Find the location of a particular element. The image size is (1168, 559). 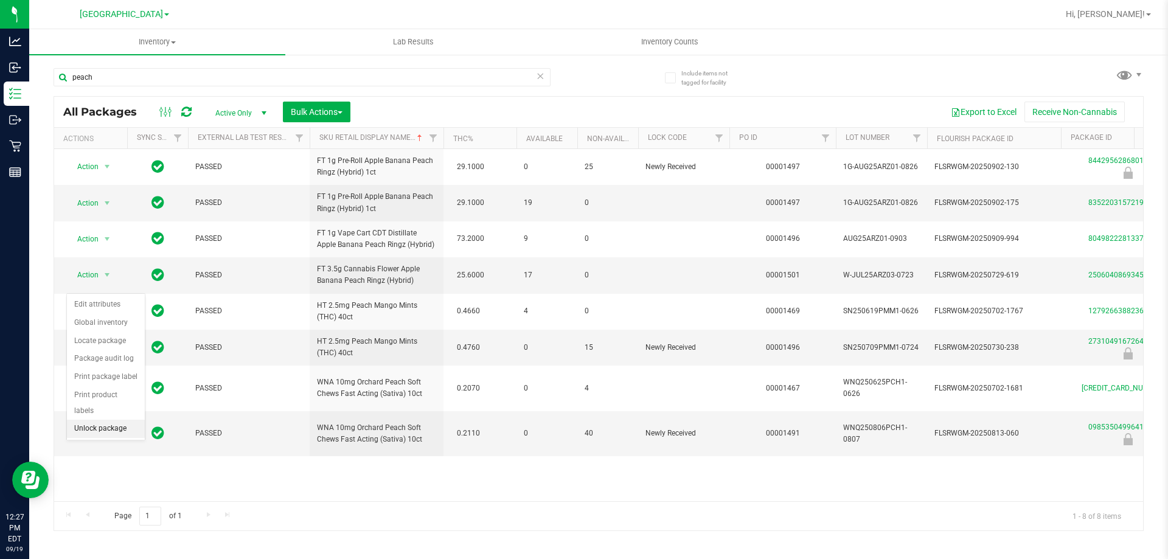

li: Global inventory is located at coordinates (106, 323).